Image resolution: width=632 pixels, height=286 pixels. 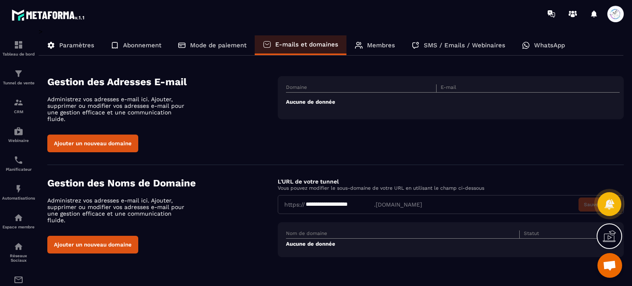 I want to click on img: logo, so click(x=49, y=15).